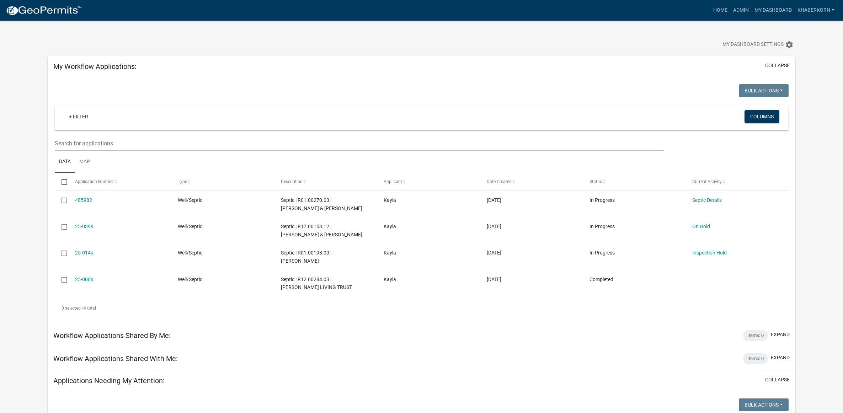 This screenshot has width=843, height=413. Describe the element at coordinates (65, 162) in the screenshot. I see `a: Data` at that location.